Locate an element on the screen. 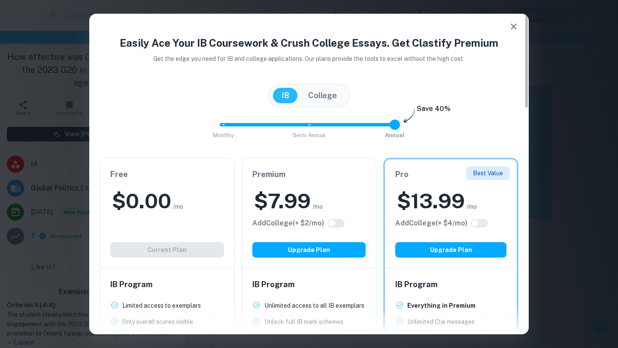 Image resolution: width=618 pixels, height=348 pixels. h4: Easily Ace Your IB Coursework & Crush College Essays. Get Clastify Premium is located at coordinates (309, 43).